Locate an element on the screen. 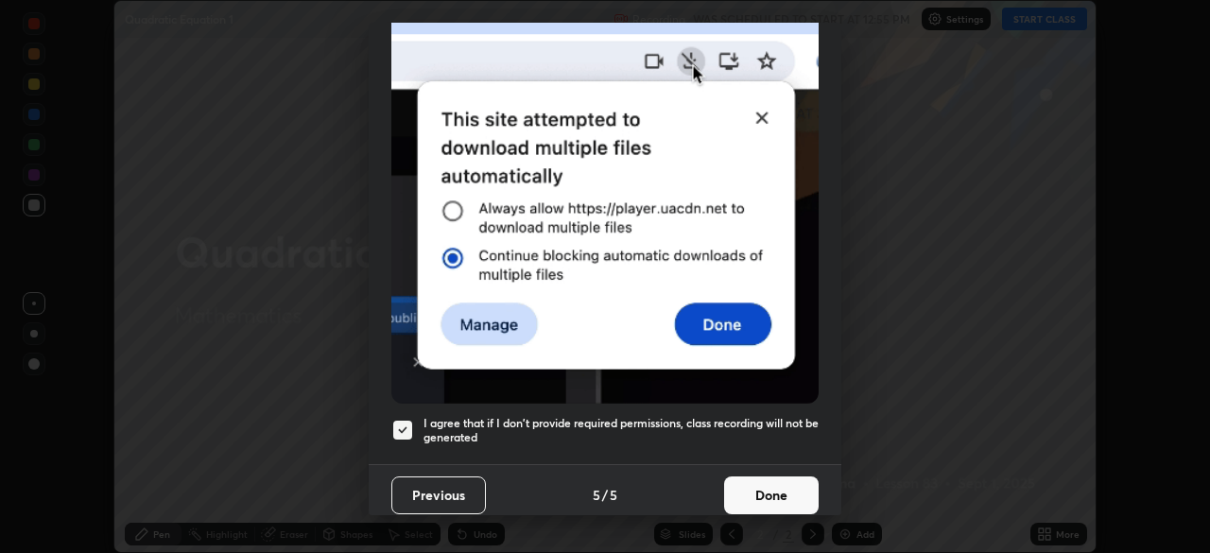 This screenshot has width=1210, height=553. button: Done is located at coordinates (771, 495).